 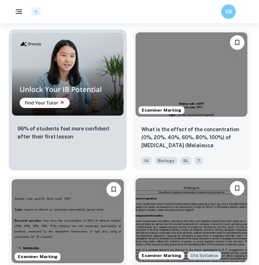 What do you see at coordinates (191, 220) in the screenshot?
I see `img: Biology IA example thumbnail: The effect of sodium bicarbonate on peps` at bounding box center [191, 220].